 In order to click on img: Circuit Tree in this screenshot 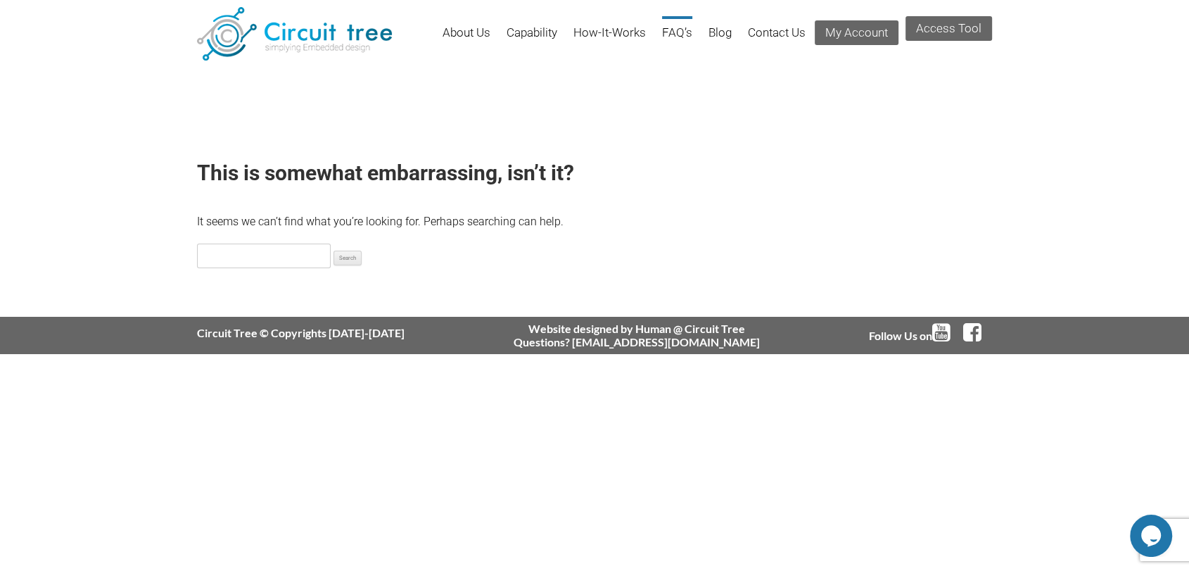, I will do `click(294, 34)`.